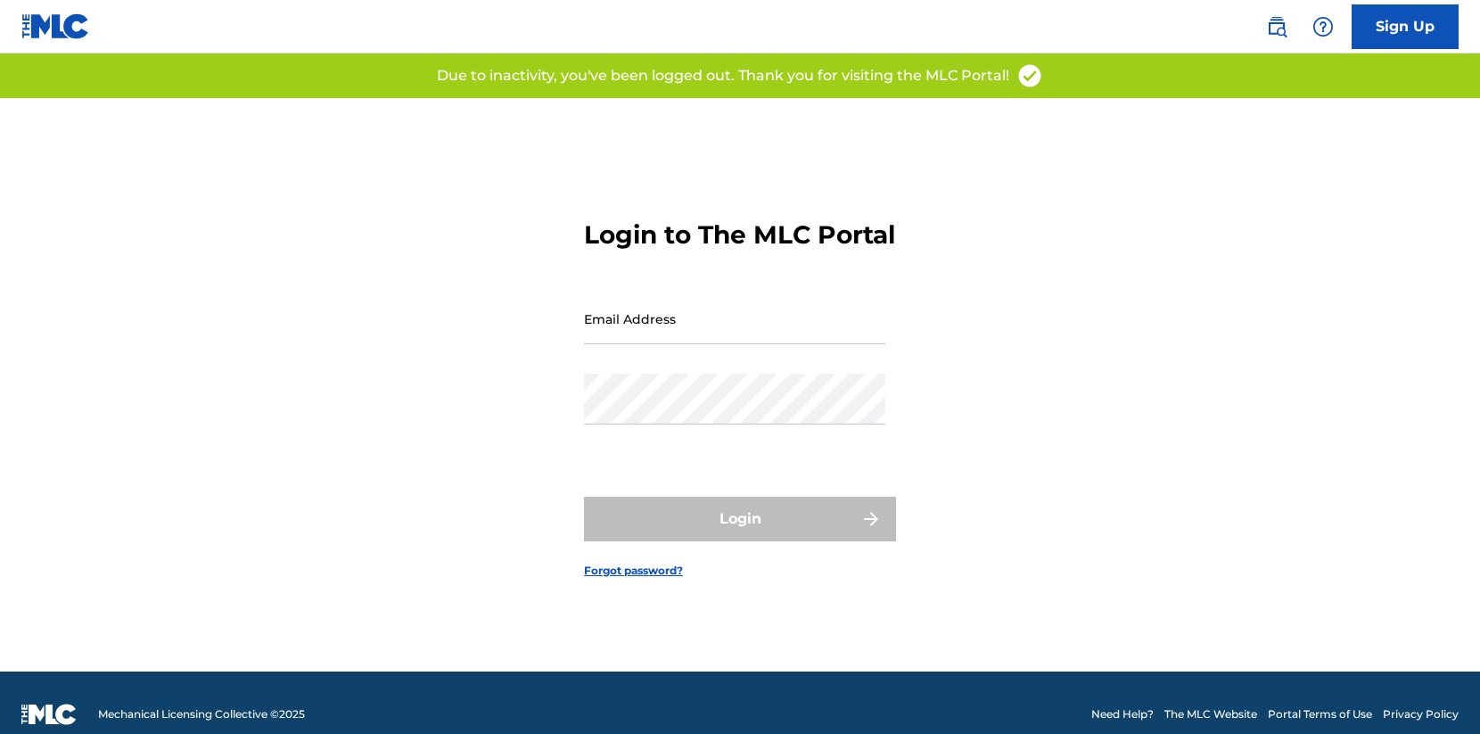 The width and height of the screenshot is (1480, 734). Describe the element at coordinates (723, 76) in the screenshot. I see `p: Due to inactivity, you've been logged out. Thank you for visiting the MLC Portal!` at that location.